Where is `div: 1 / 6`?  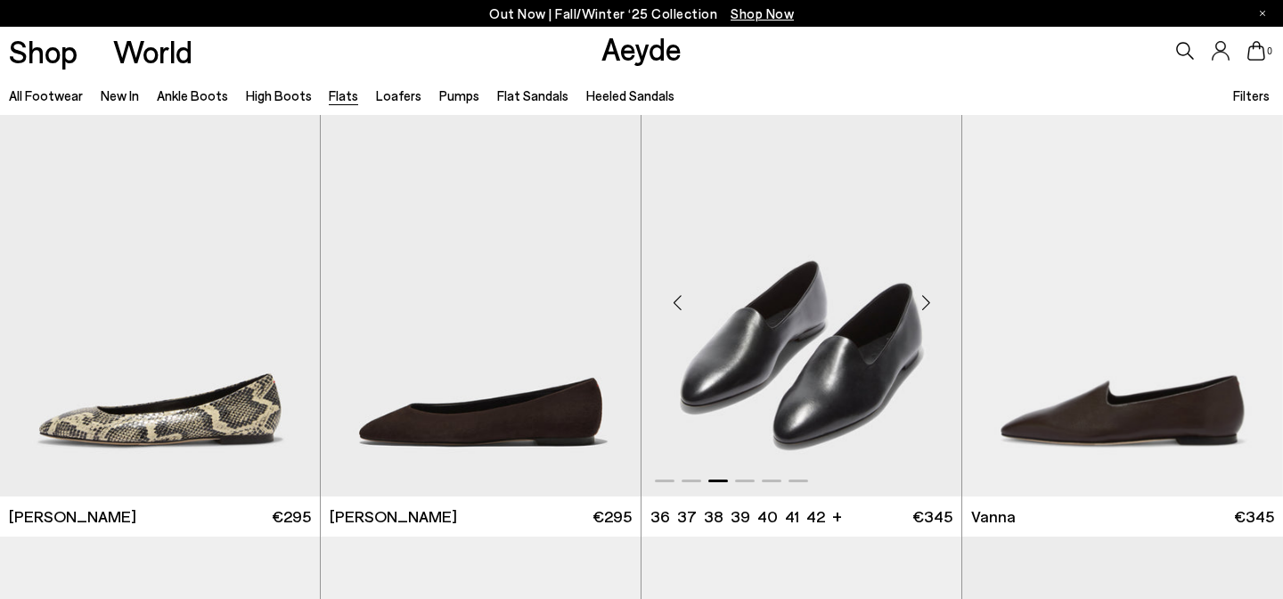
div: 1 / 6 is located at coordinates (1122, 295).